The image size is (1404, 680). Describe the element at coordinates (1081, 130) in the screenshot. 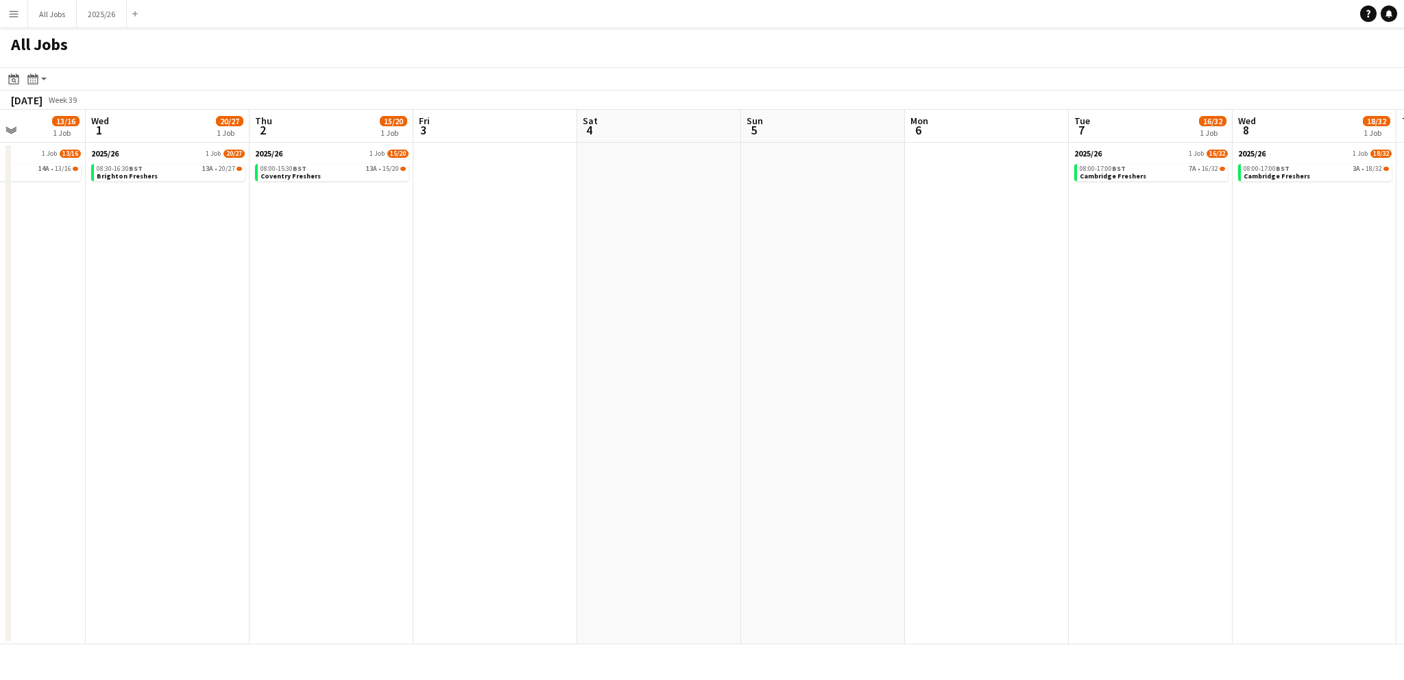

I see `span: 7` at that location.